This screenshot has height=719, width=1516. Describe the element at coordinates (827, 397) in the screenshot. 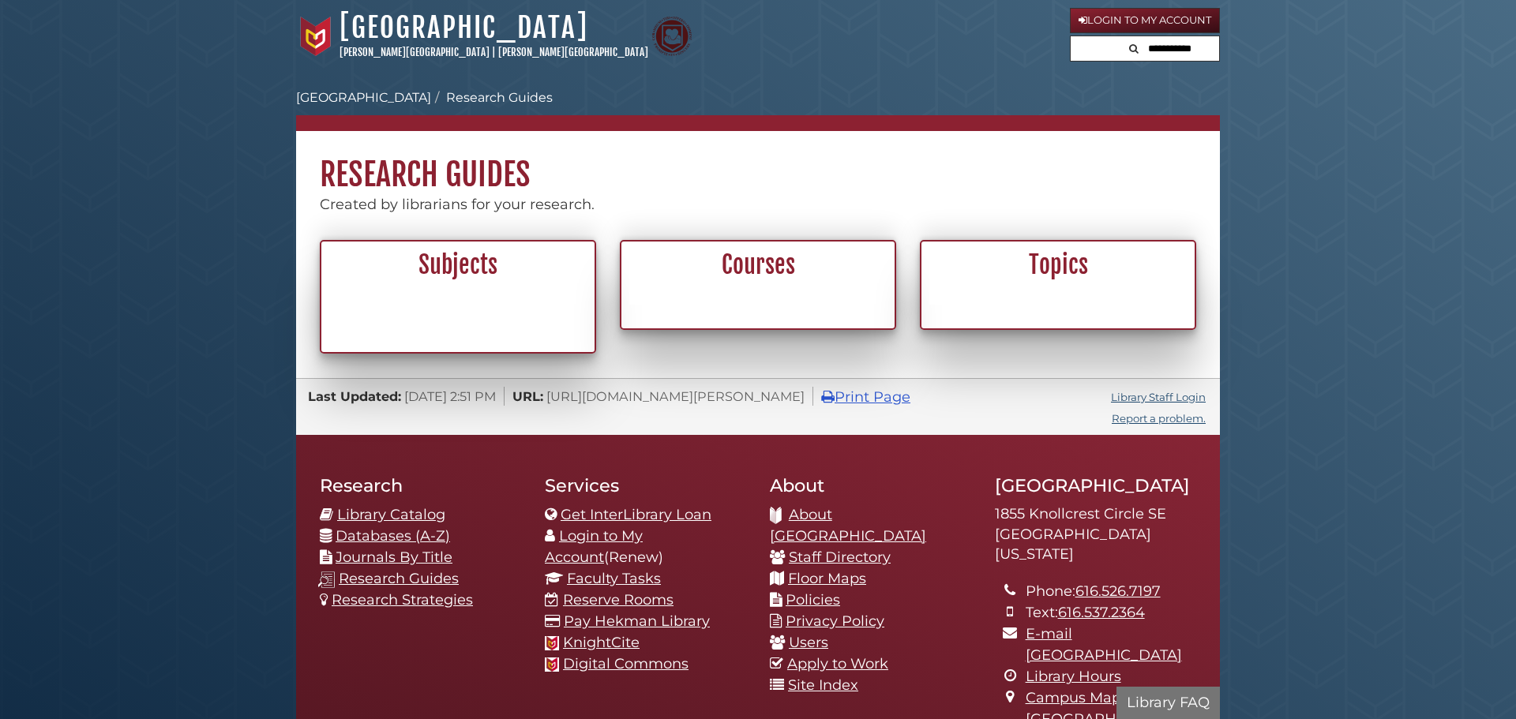

I see `i: Print Page` at that location.